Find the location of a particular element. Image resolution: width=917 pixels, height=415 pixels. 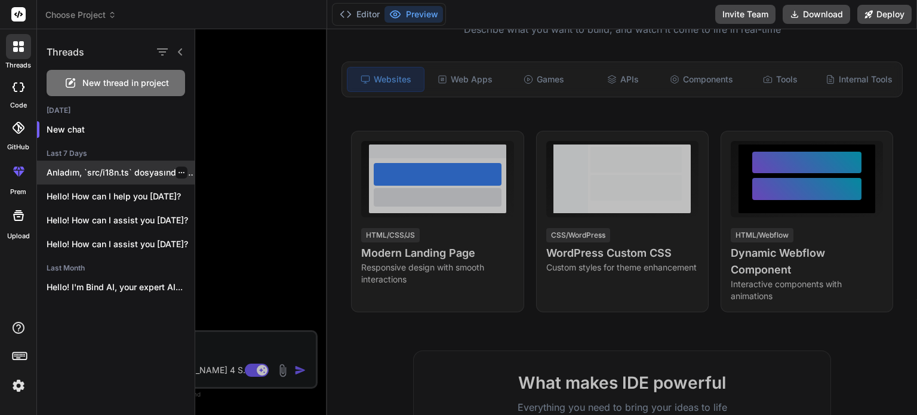

button: Preview is located at coordinates (414, 14).